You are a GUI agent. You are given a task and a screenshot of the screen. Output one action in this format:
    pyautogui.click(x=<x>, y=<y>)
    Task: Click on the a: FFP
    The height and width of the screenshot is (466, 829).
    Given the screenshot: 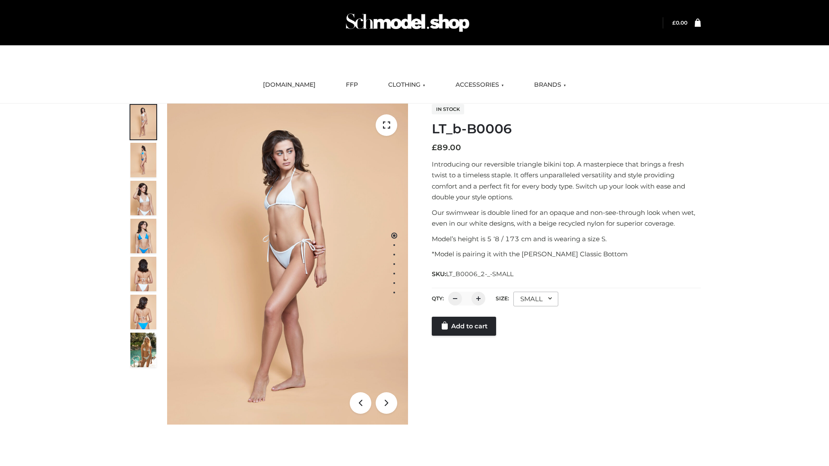 What is the action you would take?
    pyautogui.click(x=352, y=85)
    